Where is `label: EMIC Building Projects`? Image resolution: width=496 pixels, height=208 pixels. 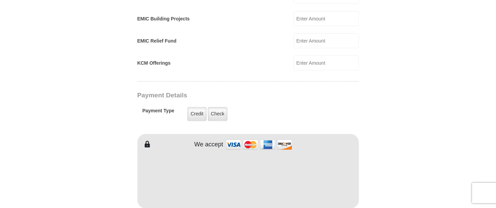 label: EMIC Building Projects is located at coordinates (164, 19).